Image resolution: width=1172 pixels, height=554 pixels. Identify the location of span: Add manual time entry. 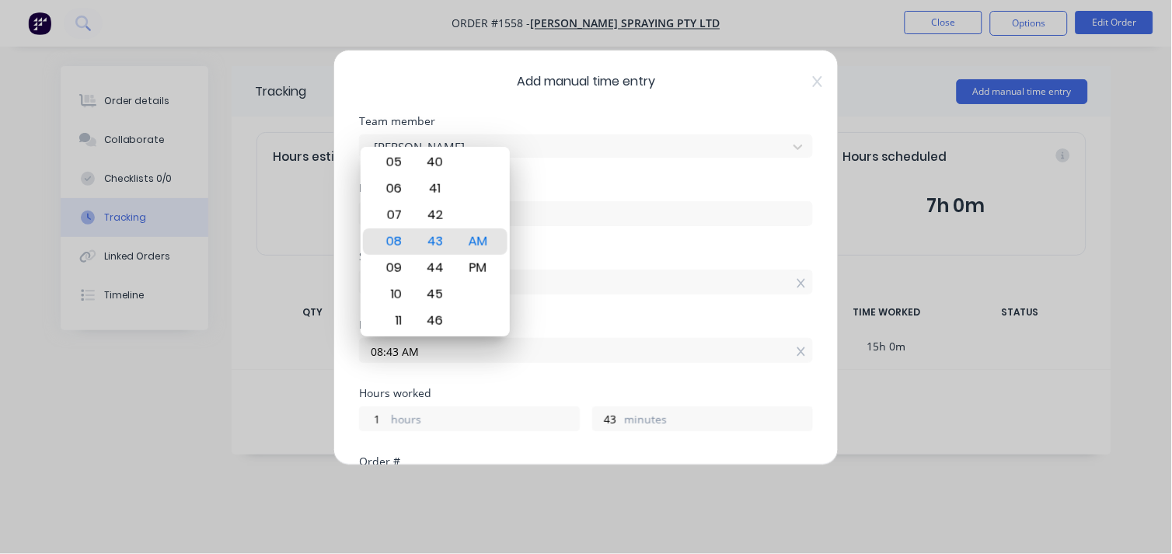
(586, 82).